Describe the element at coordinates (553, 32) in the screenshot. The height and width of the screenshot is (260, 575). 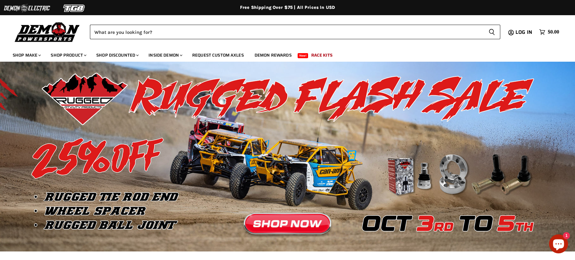
I see `span: $0.00` at that location.